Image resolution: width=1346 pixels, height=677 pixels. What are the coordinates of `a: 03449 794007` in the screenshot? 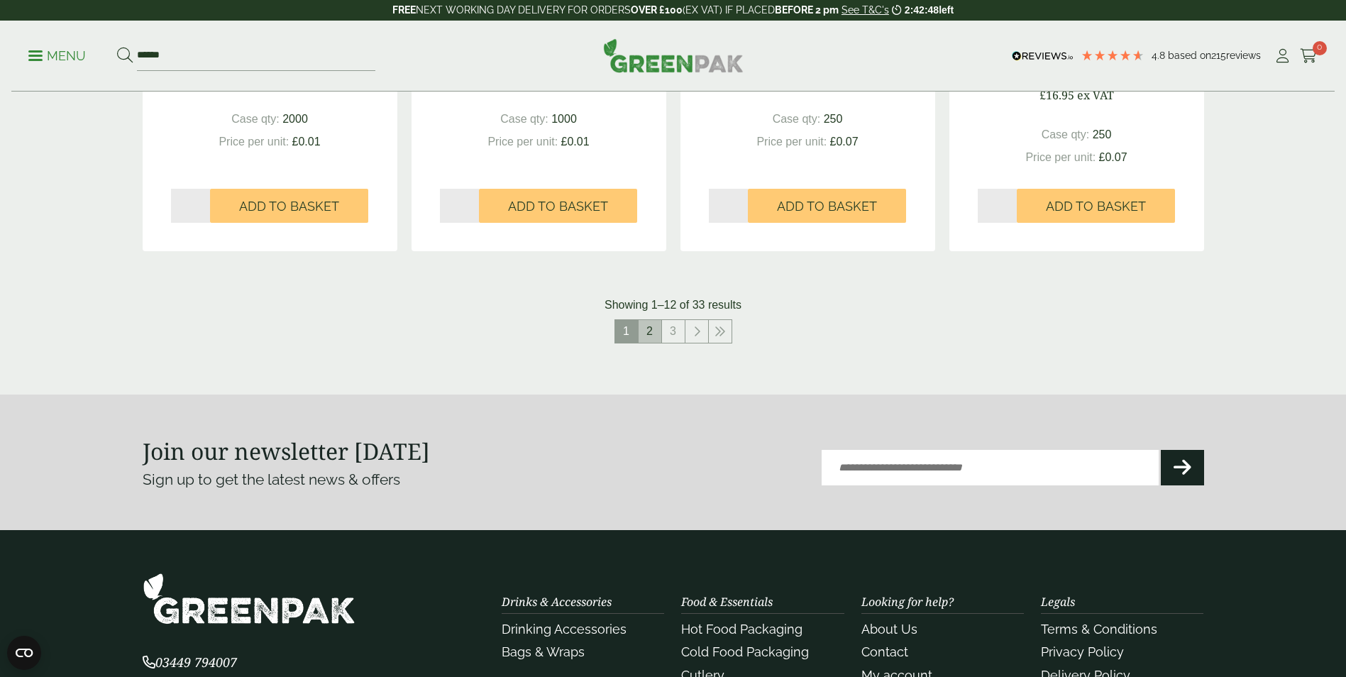 It's located at (189, 663).